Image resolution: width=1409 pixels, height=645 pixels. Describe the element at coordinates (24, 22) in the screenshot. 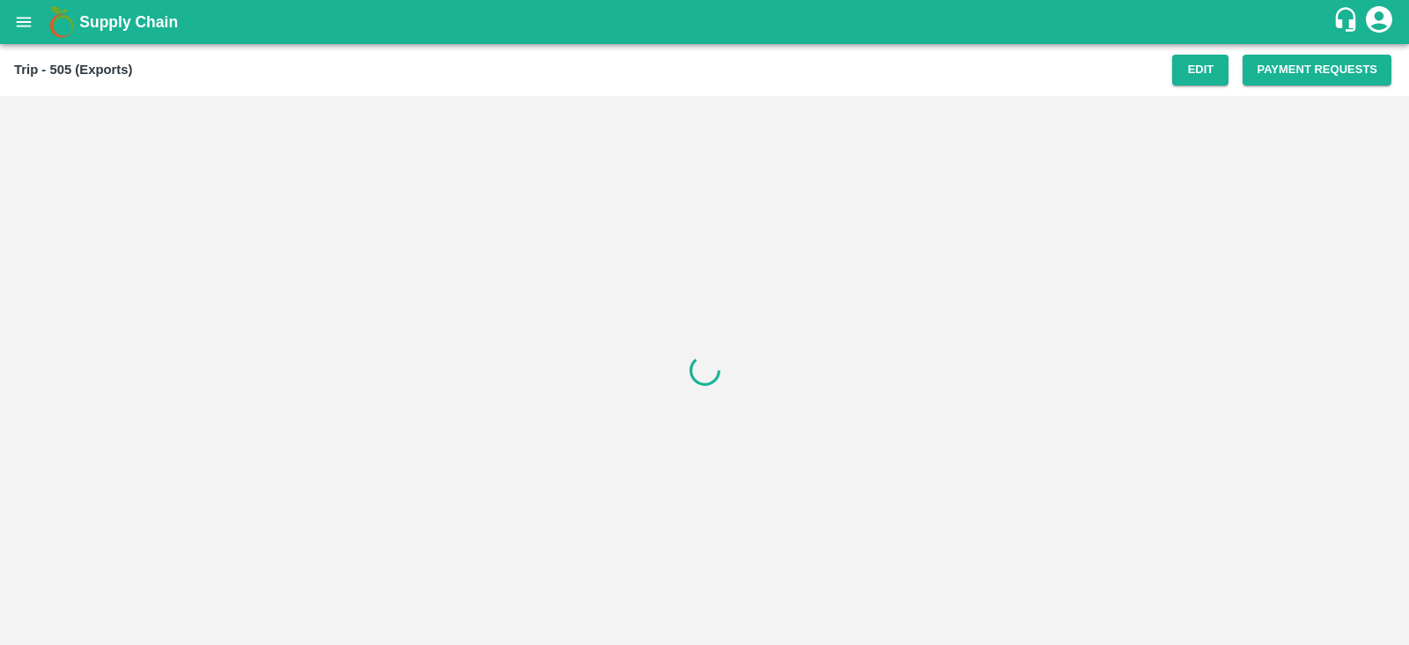

I see `button: open drawer` at that location.